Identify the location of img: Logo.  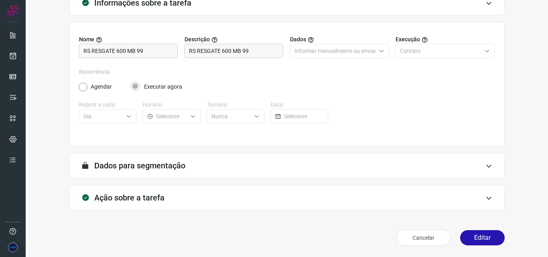
(13, 11).